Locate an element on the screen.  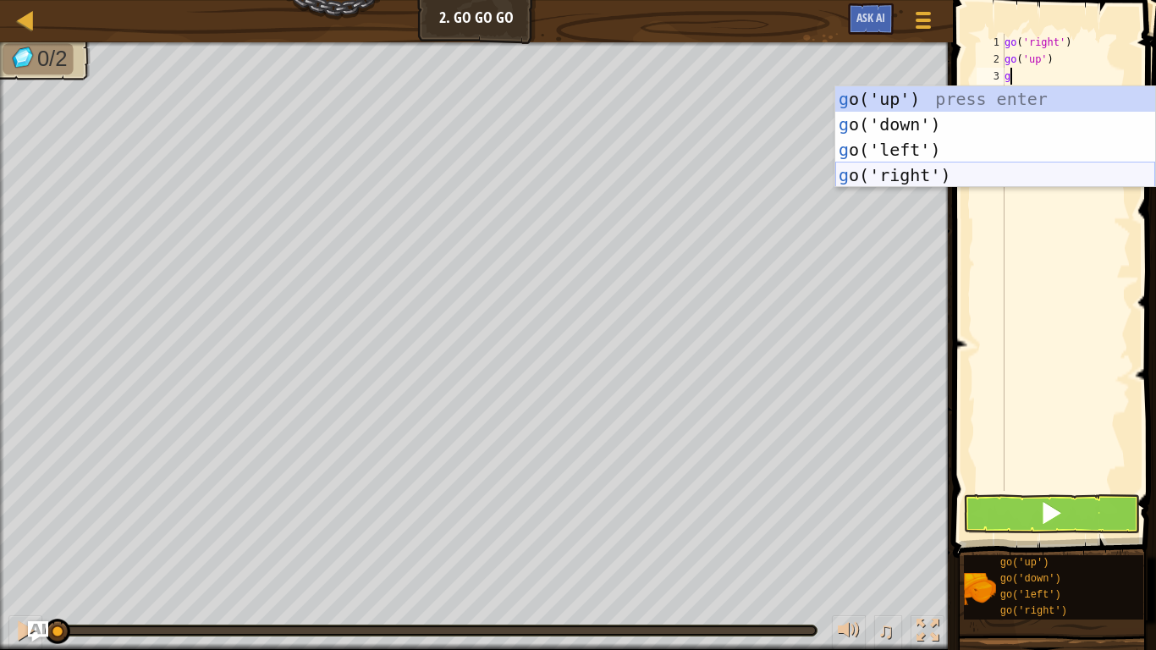
span: go('right') is located at coordinates (1033, 611).